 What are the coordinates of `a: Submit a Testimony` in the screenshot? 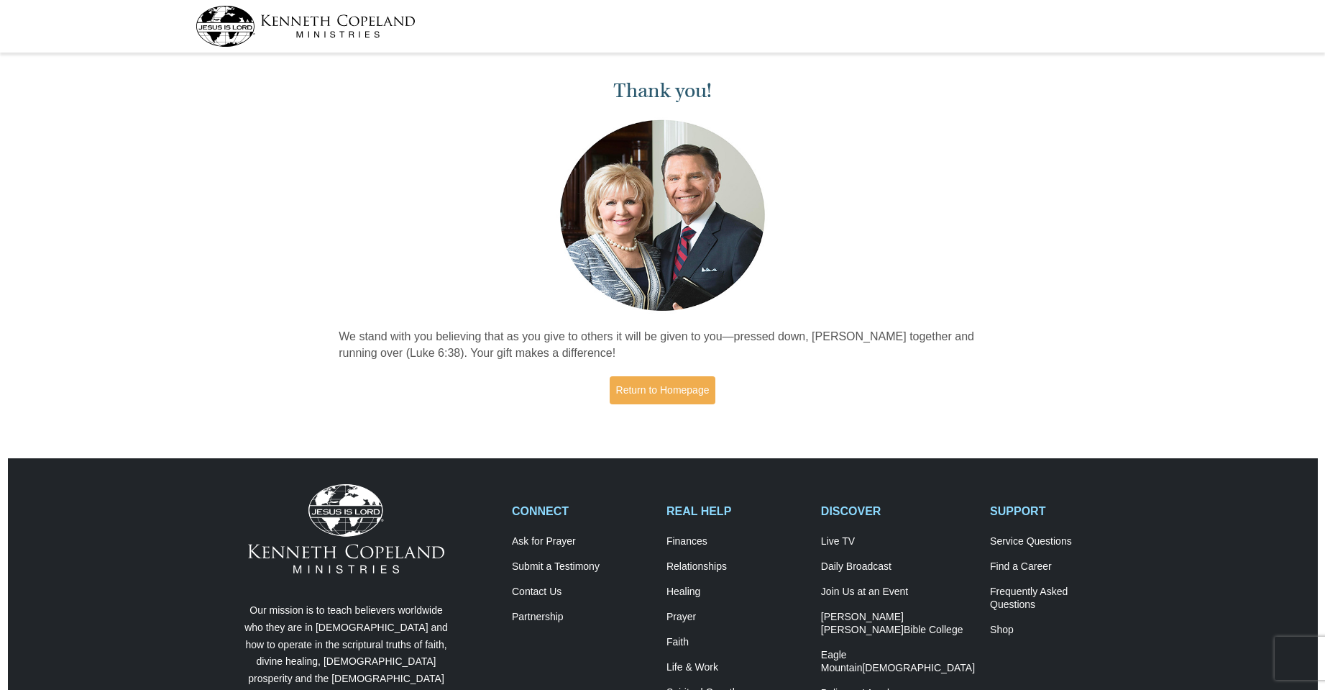 It's located at (582, 567).